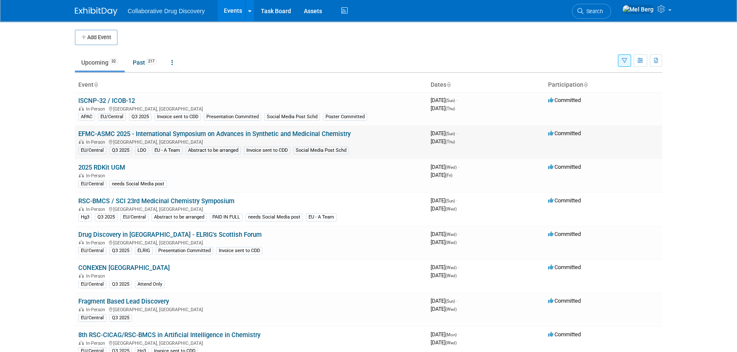 The height and width of the screenshot is (352, 737). Describe the element at coordinates (151, 61) in the screenshot. I see `span: 217` at that location.